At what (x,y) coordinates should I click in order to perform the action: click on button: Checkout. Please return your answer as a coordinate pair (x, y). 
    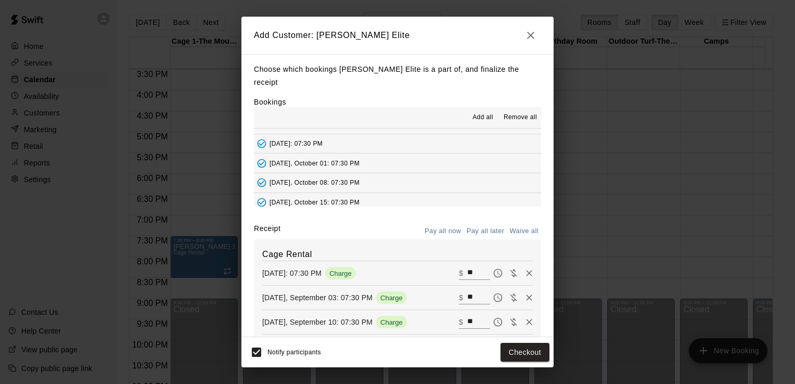
    Looking at the image, I should click on (525, 352).